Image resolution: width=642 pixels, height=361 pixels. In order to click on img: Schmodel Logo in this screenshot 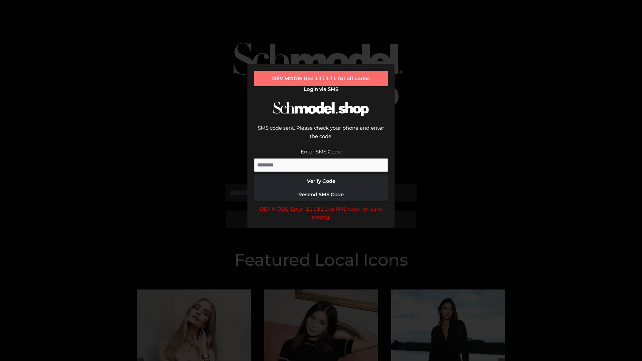, I will do `click(321, 109)`.